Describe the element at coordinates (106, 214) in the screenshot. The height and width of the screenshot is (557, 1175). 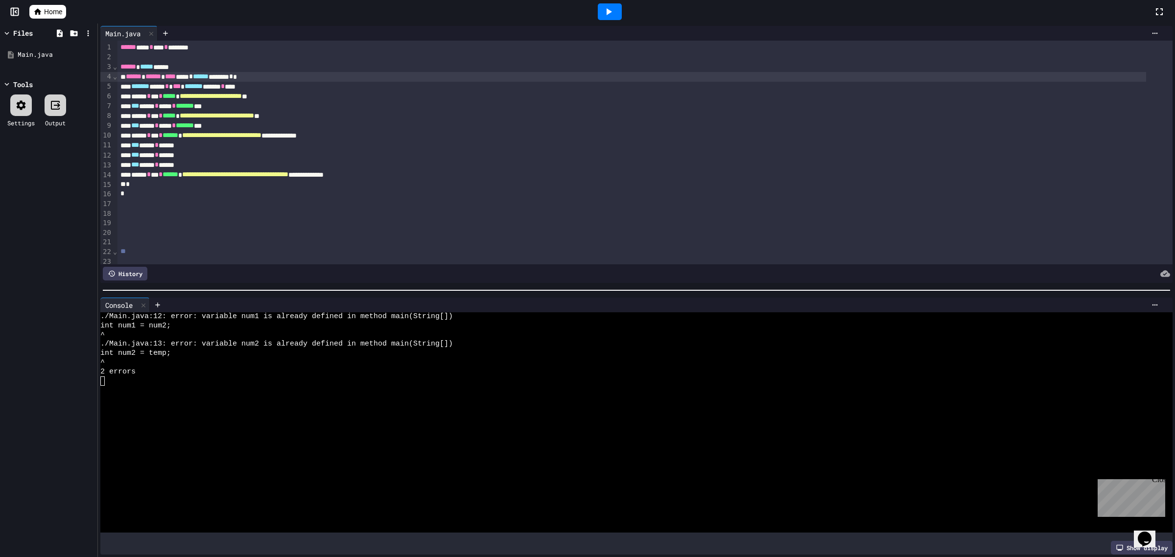
I see `div: 18` at that location.